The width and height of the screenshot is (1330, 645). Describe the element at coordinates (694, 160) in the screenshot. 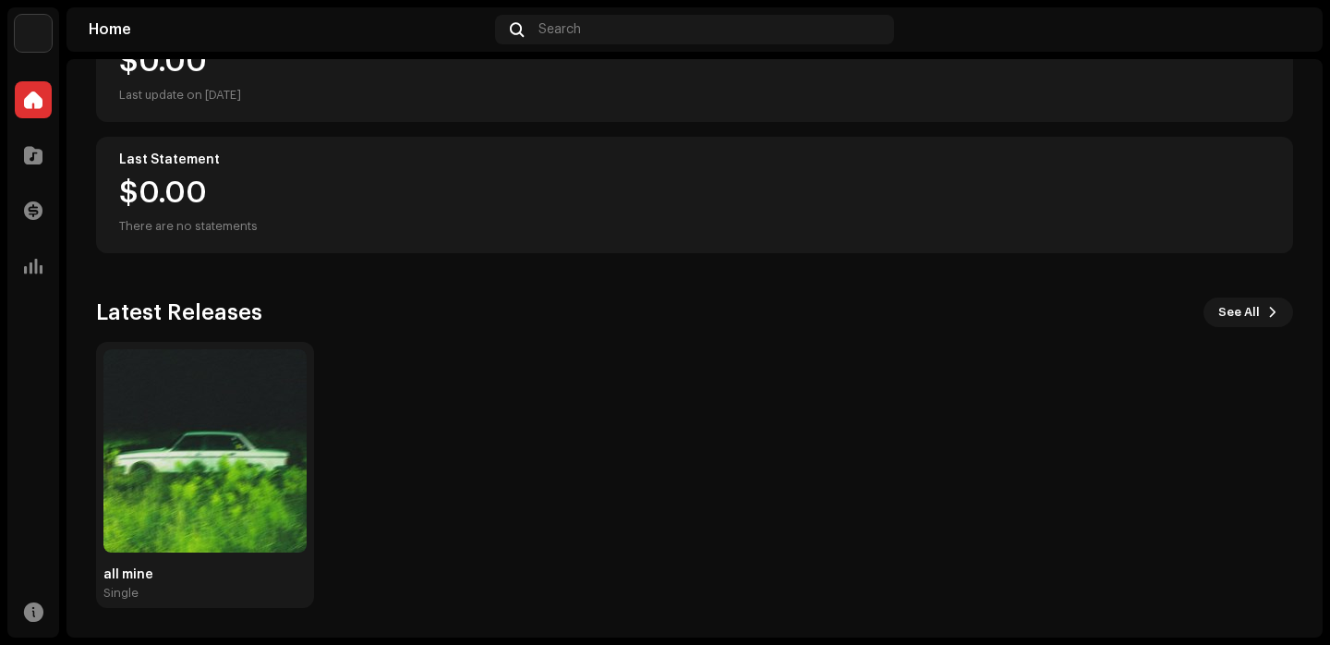

I see `div: Last Statement` at that location.